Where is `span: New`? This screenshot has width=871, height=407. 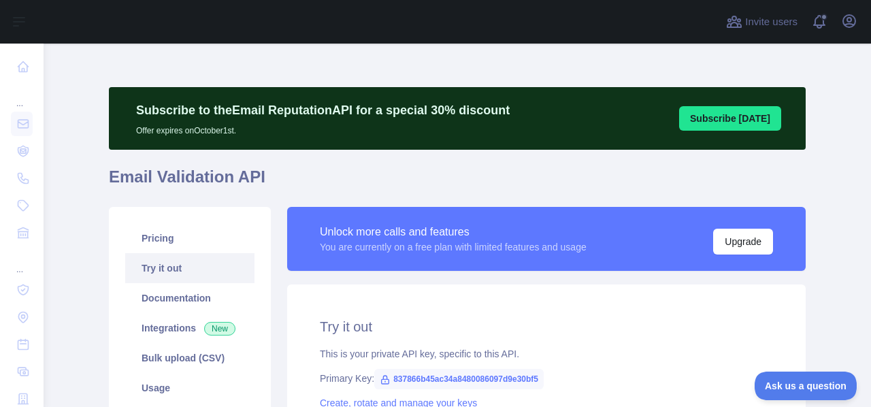
span: New is located at coordinates (220, 329).